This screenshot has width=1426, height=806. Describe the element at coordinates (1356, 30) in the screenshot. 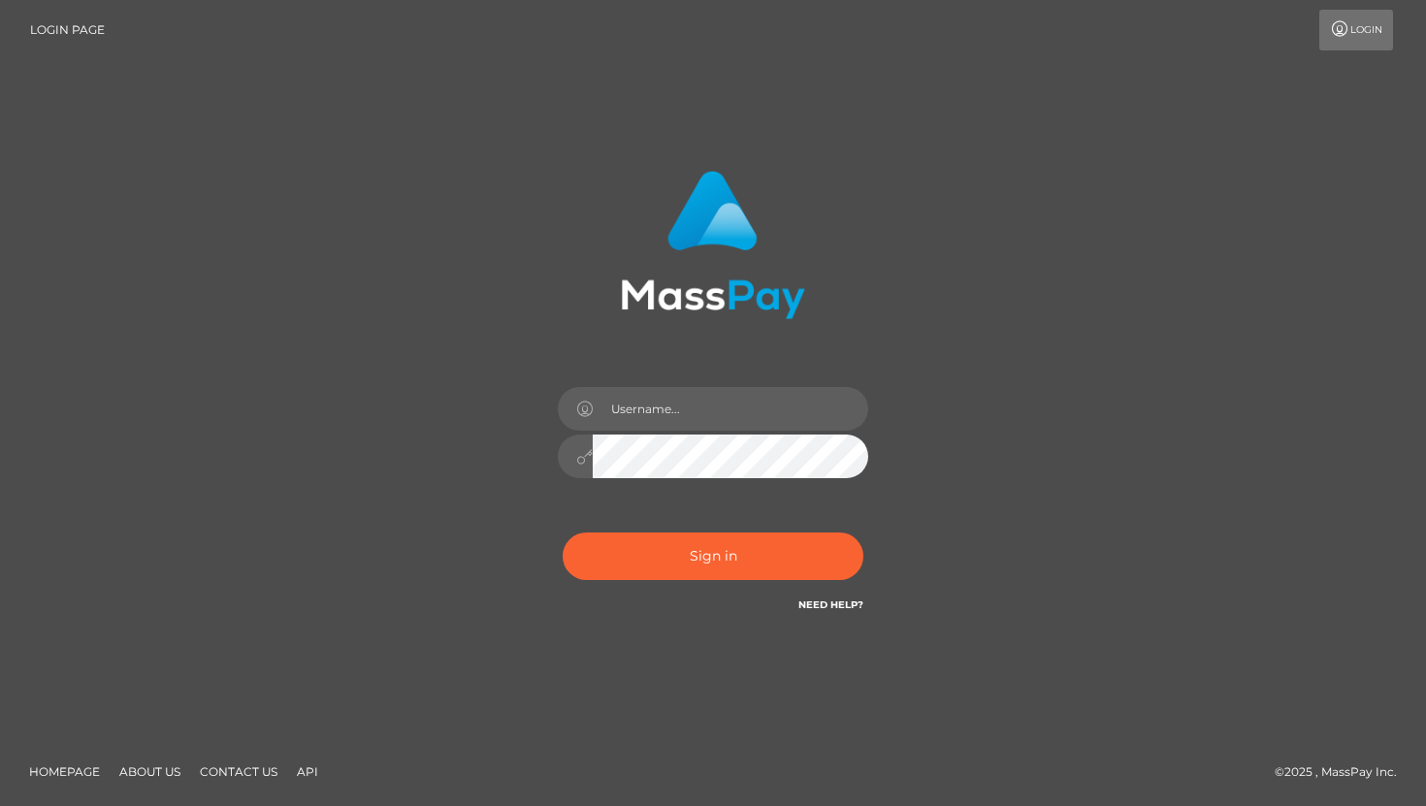

I see `a: Login` at that location.